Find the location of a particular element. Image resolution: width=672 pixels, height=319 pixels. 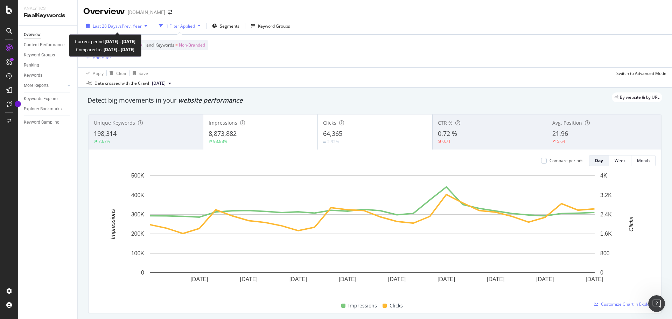

text: 400K is located at coordinates (138, 194).